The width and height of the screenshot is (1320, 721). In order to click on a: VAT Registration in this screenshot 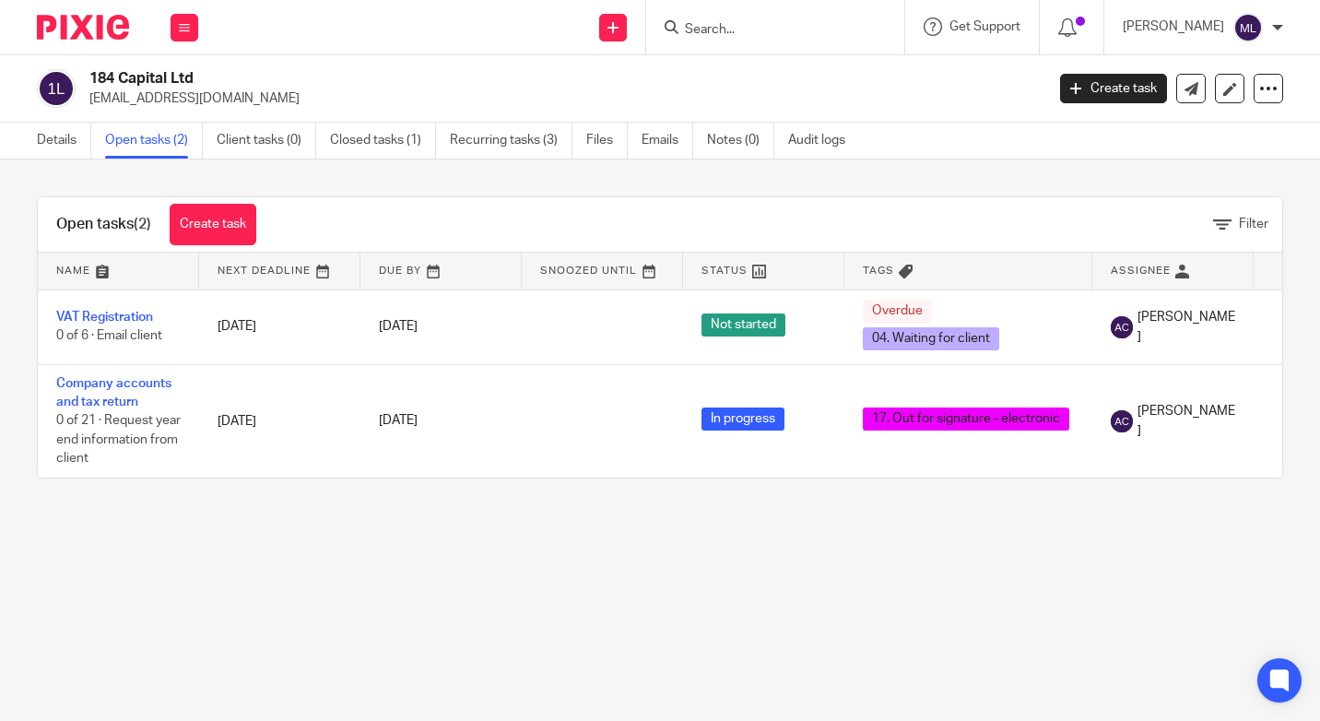, I will do `click(104, 317)`.